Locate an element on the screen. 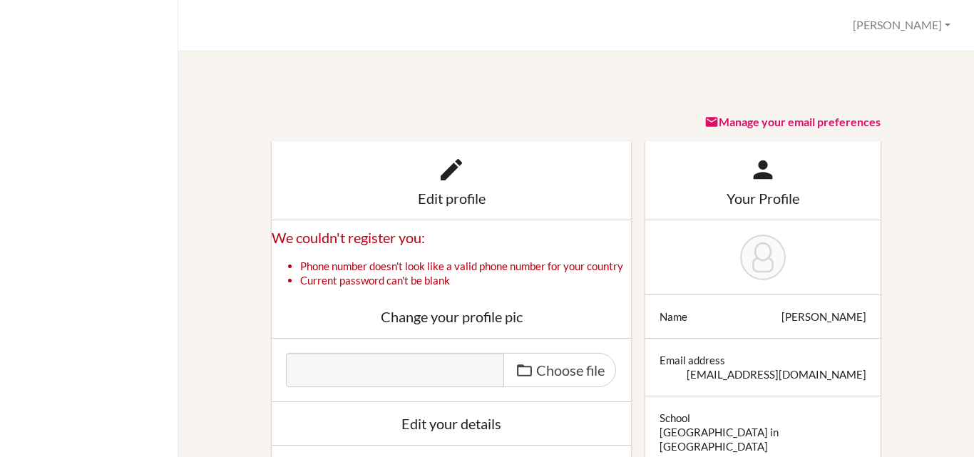 The image size is (974, 457). div: School is located at coordinates (675, 418).